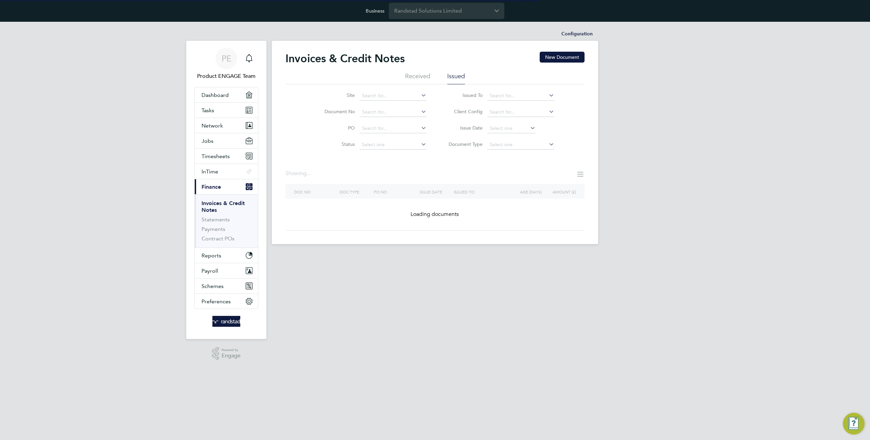  I want to click on img: randstad-logo-retina.png, so click(226, 321).